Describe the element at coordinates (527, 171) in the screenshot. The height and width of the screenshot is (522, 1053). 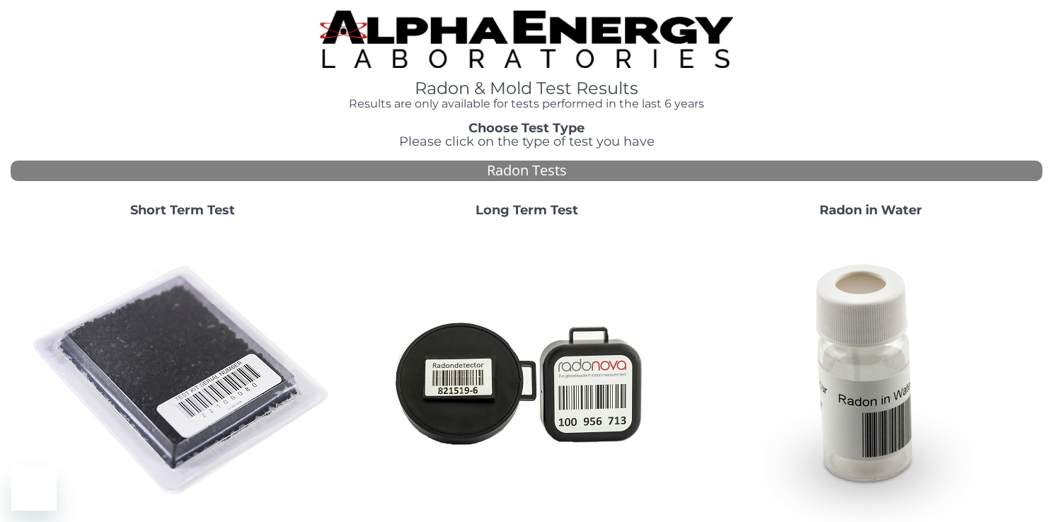
I see `div: Radon Tests` at that location.